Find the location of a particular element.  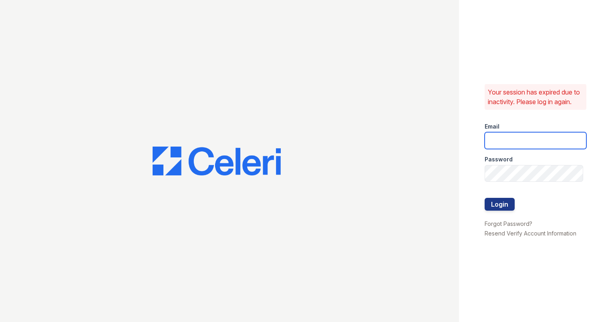

a: Forgot Password? is located at coordinates (509, 224).